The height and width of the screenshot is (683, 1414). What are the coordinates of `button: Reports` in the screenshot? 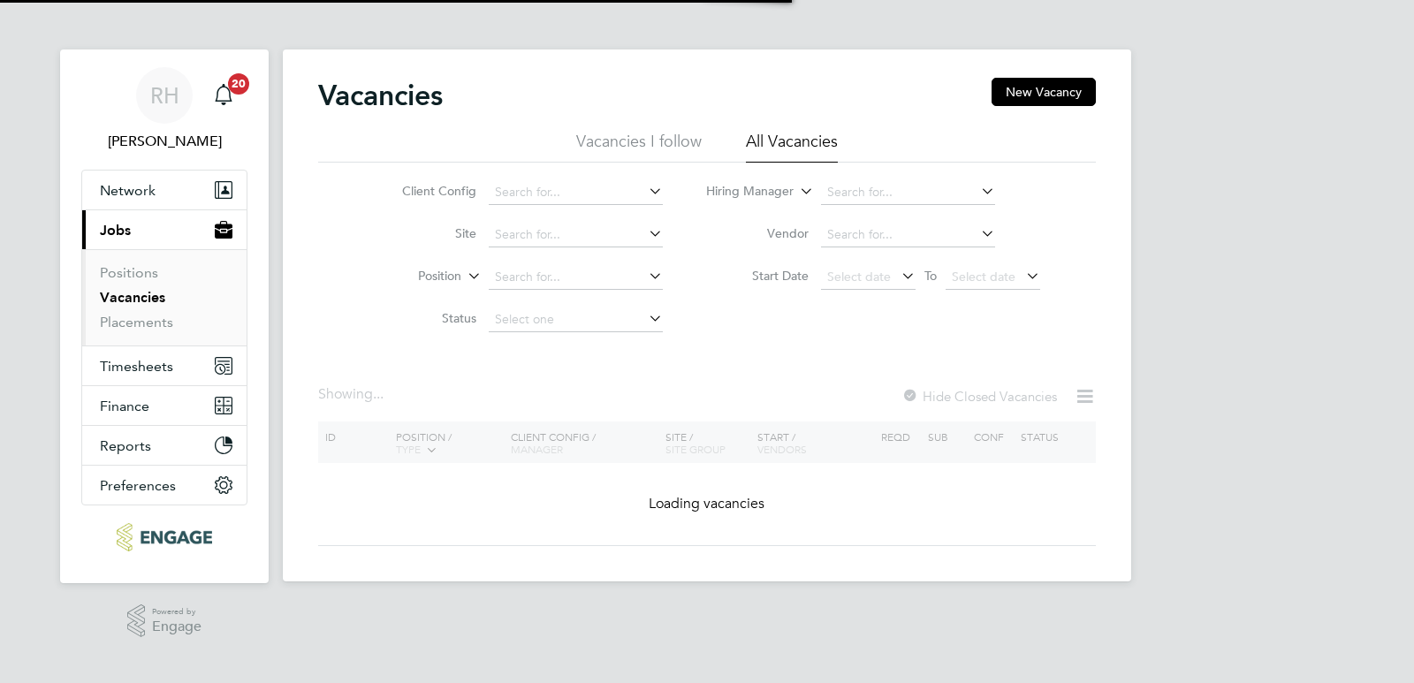 It's located at (164, 446).